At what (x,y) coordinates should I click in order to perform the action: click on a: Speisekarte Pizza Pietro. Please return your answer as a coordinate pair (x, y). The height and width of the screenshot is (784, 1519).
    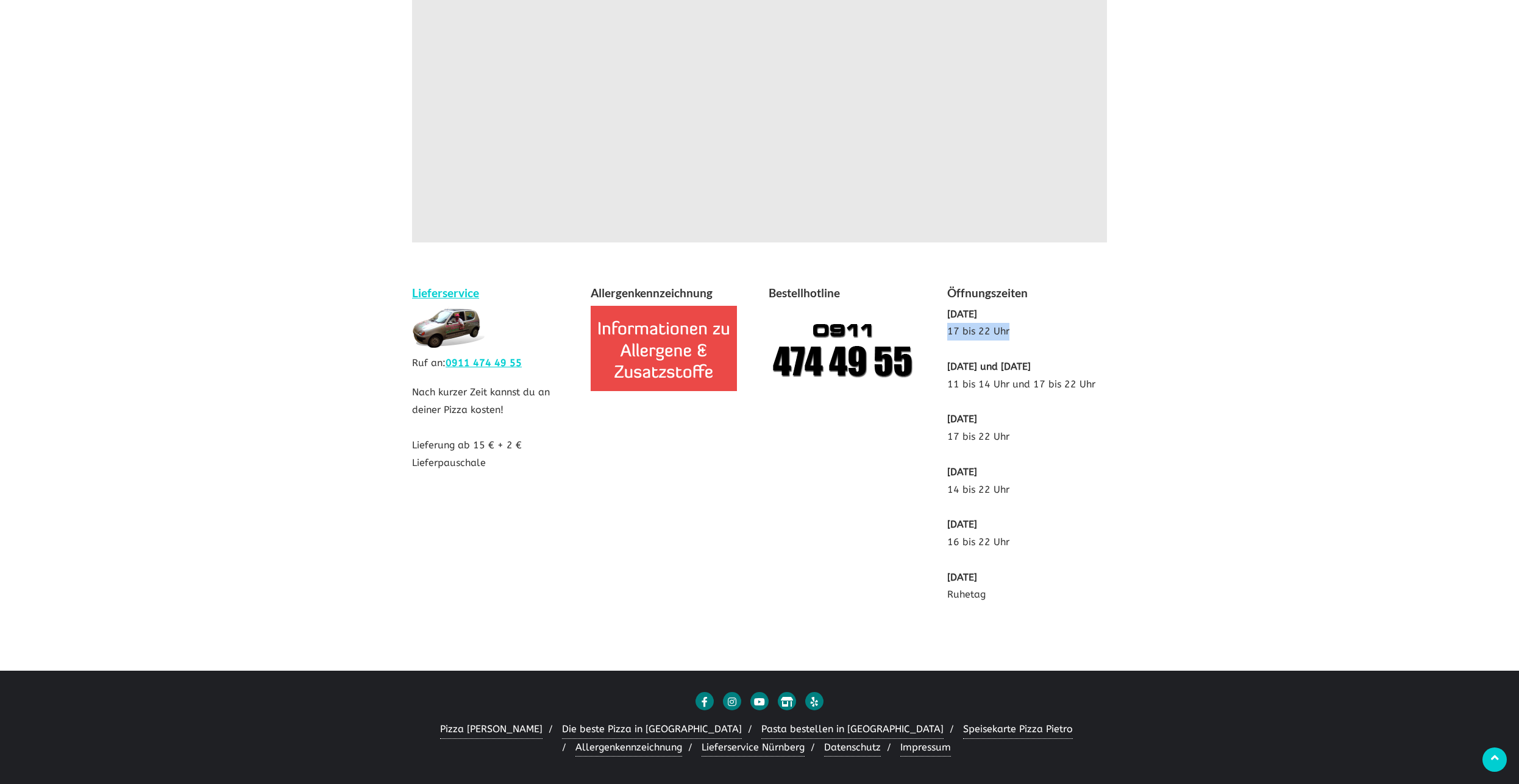
    Looking at the image, I should click on (1018, 730).